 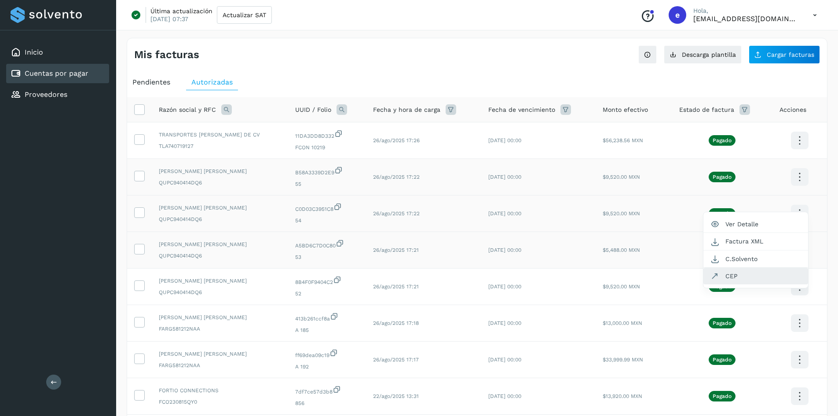 What do you see at coordinates (34, 52) in the screenshot?
I see `a: Inicio` at bounding box center [34, 52].